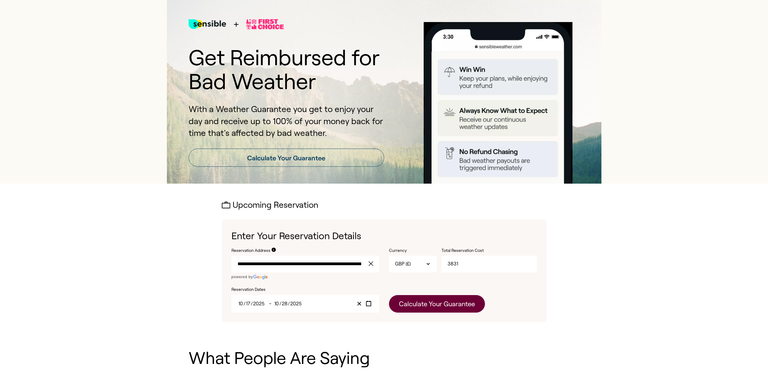  What do you see at coordinates (207, 24) in the screenshot?
I see `img: test for bg` at bounding box center [207, 24].